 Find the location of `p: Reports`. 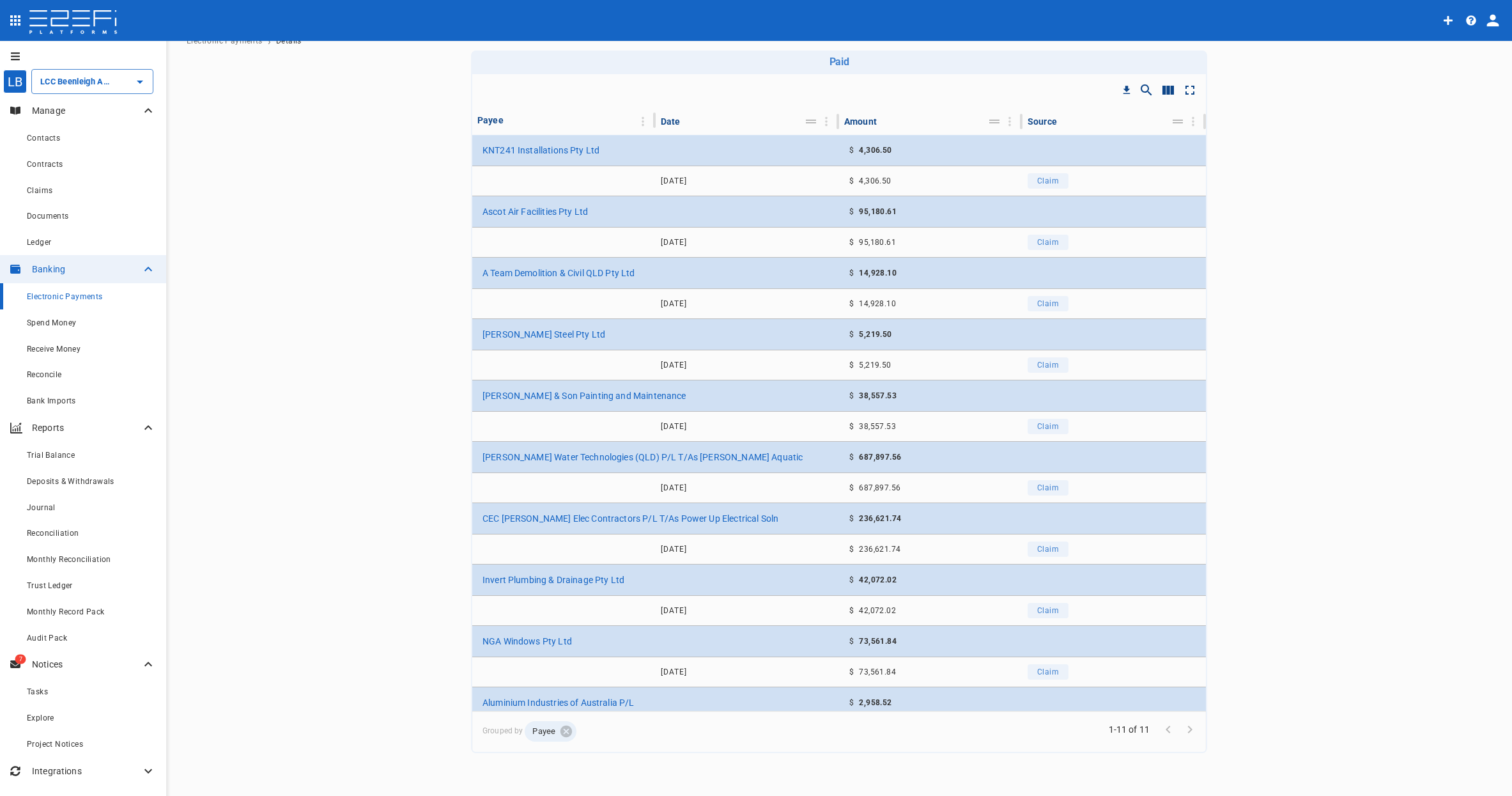

p: Reports is located at coordinates (86, 427).